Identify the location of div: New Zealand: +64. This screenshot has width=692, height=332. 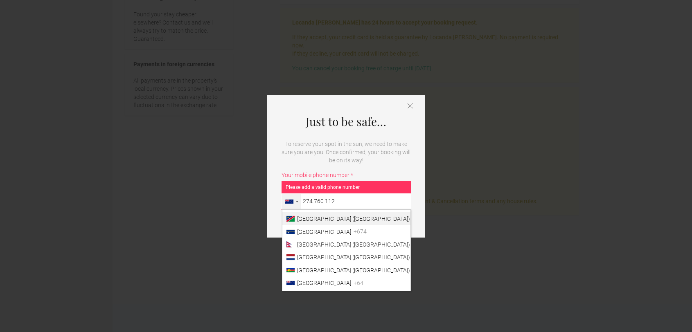
(291, 202).